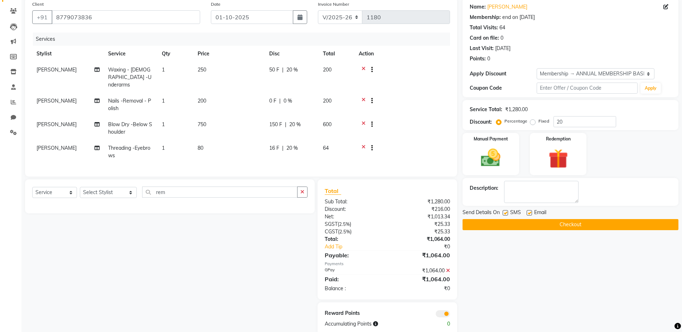 Image resolution: width=682 pixels, height=332 pixels. Describe the element at coordinates (477, 7) in the screenshot. I see `div: Name:` at that location.